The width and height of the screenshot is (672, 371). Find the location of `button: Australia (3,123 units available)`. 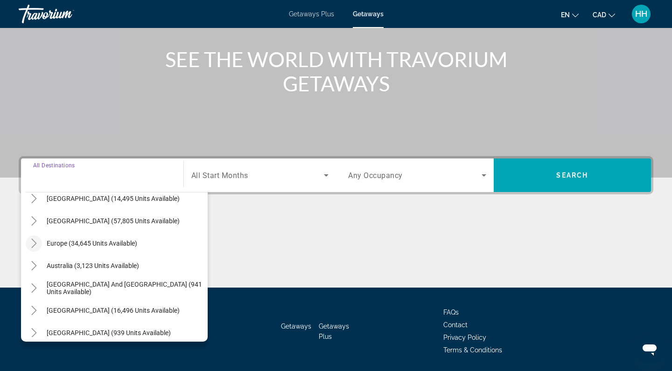

button: Australia (3,123 units available) is located at coordinates (125, 266).